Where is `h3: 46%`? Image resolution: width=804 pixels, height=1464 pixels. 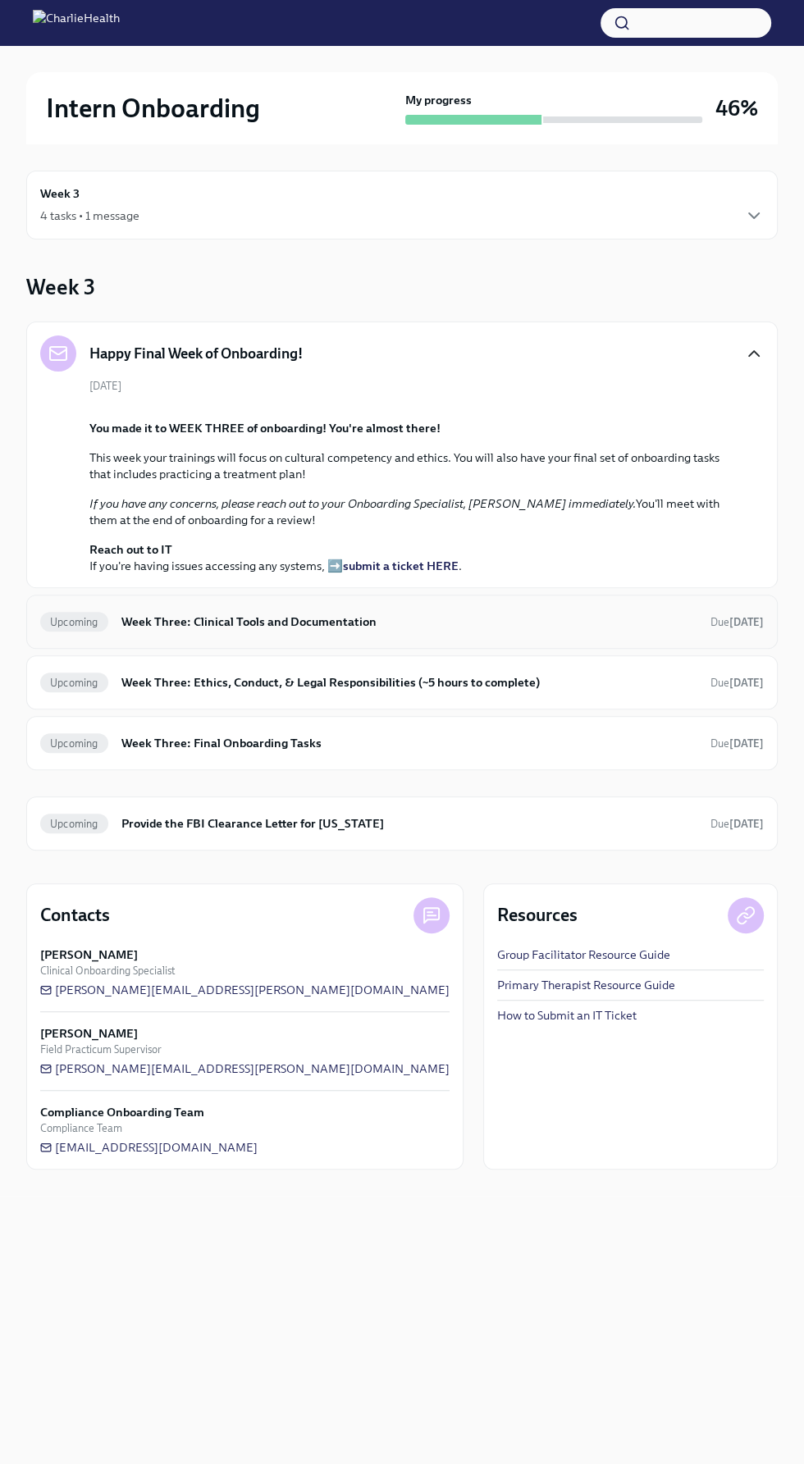
h3: 46% is located at coordinates (736, 108).